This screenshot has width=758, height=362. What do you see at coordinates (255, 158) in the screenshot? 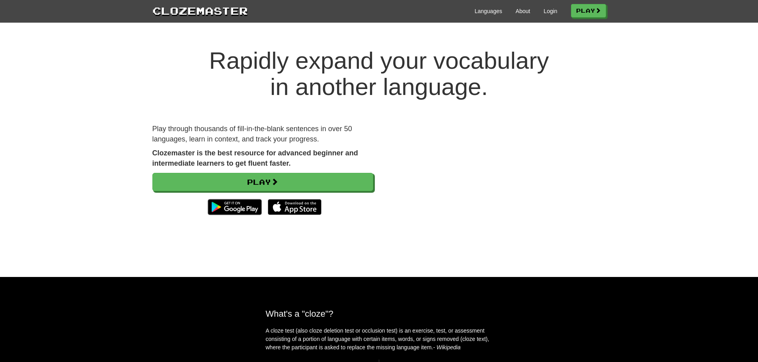
I see `strong: Clozemaster is the best resource for advanced beginner and intermediate learners to get fluent fa...` at bounding box center [255, 158].